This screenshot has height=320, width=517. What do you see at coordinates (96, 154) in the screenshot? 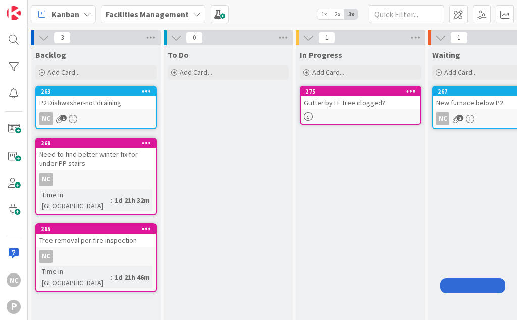
I see `div: 268Need to find better winter fix for under PP stairs` at bounding box center [96, 154].